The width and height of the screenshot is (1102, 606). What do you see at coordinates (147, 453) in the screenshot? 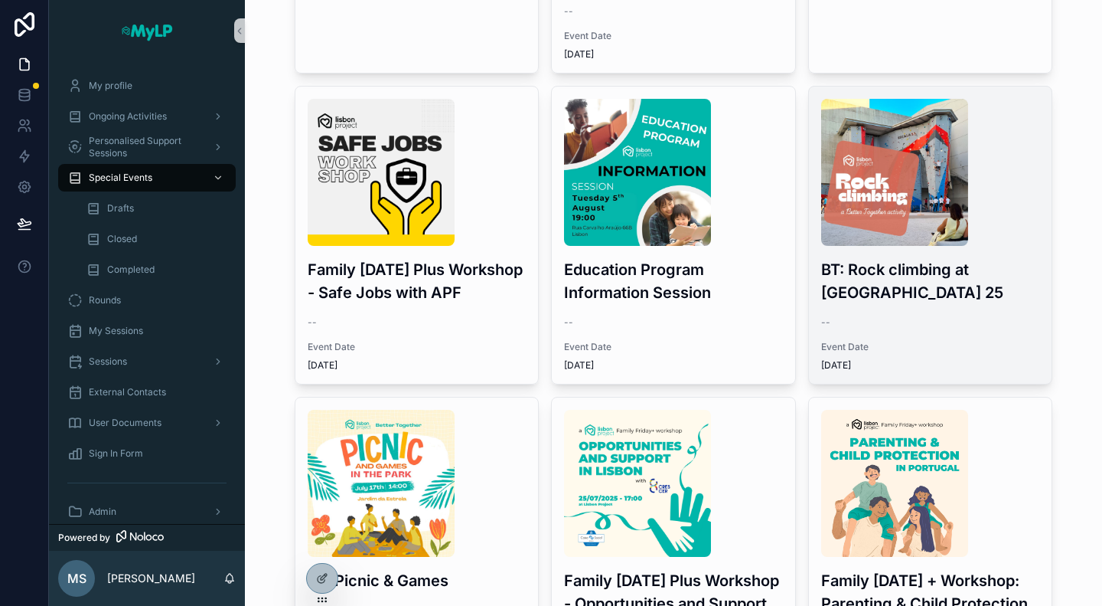
I see `a: Sign In Form` at bounding box center [147, 453].